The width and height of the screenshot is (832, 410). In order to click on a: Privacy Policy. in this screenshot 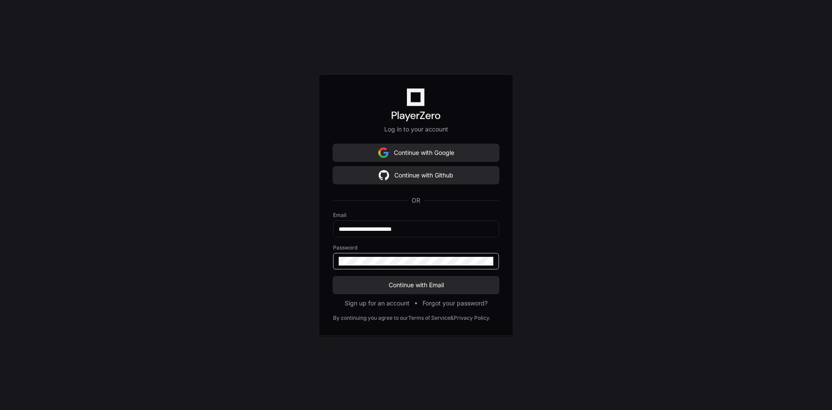, I will do `click(472, 318)`.